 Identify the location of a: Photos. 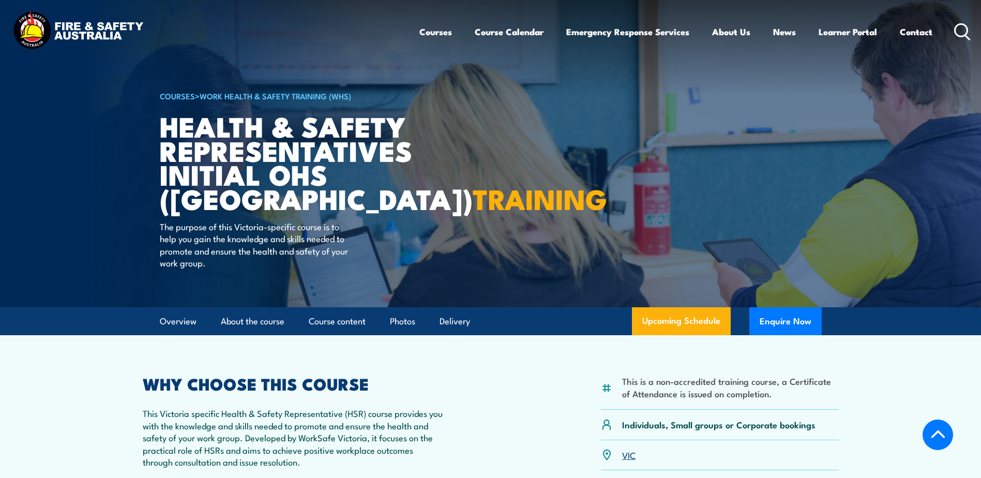
(402, 321).